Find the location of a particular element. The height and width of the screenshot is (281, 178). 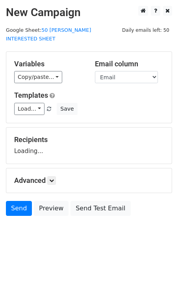

h5: Advanced is located at coordinates (89, 181).